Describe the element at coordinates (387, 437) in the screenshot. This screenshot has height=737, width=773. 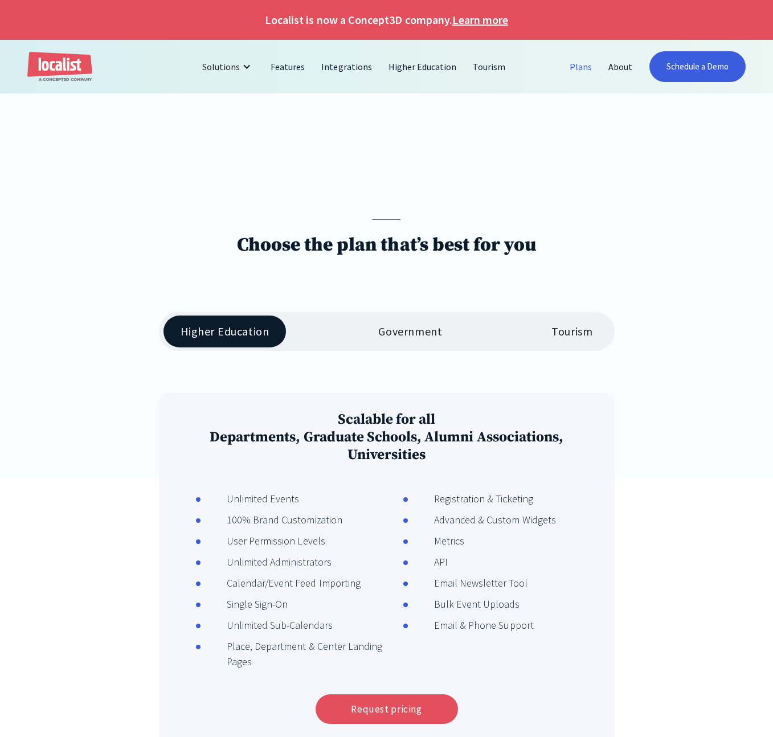
I see `h3: Scalable for all Departments, Graduate Schools, Alumni Associations, Universities` at that location.